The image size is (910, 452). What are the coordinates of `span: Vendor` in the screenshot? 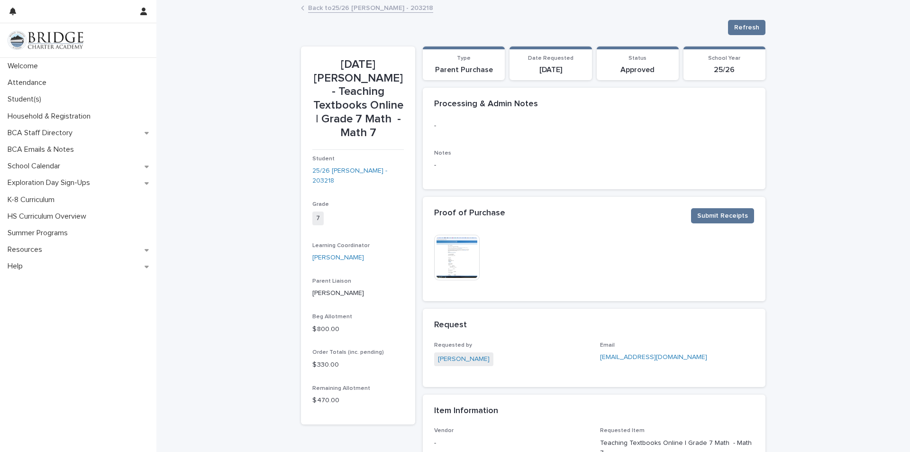 It's located at (444, 430).